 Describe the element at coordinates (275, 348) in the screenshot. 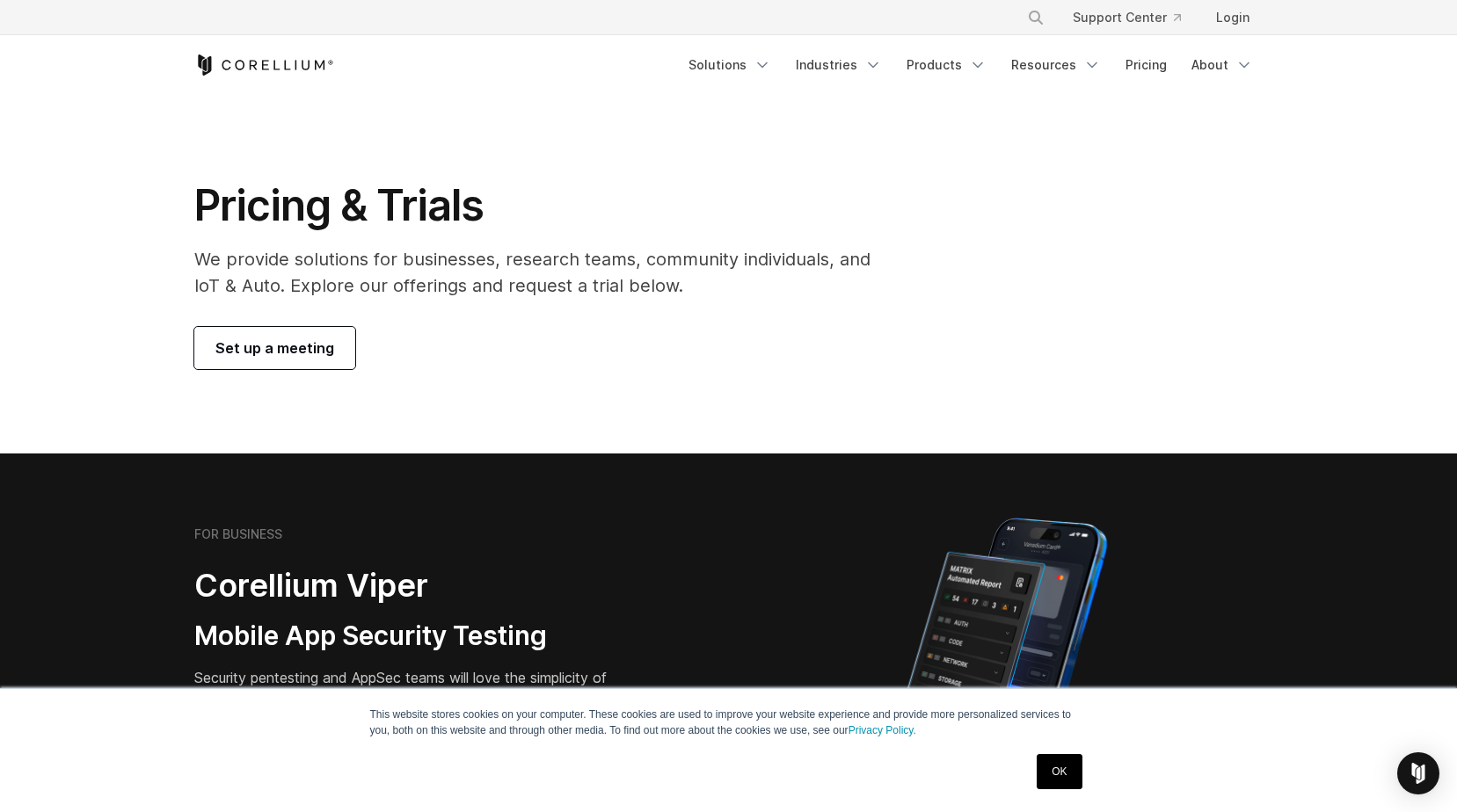

I see `a: Set up a meeting` at that location.